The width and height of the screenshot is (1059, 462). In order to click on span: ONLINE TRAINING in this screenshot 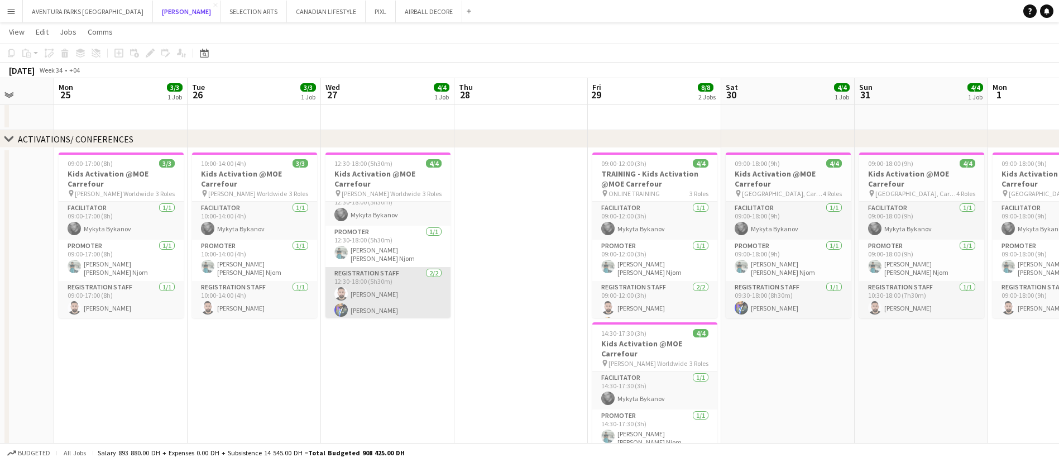, I will do `click(634, 193)`.